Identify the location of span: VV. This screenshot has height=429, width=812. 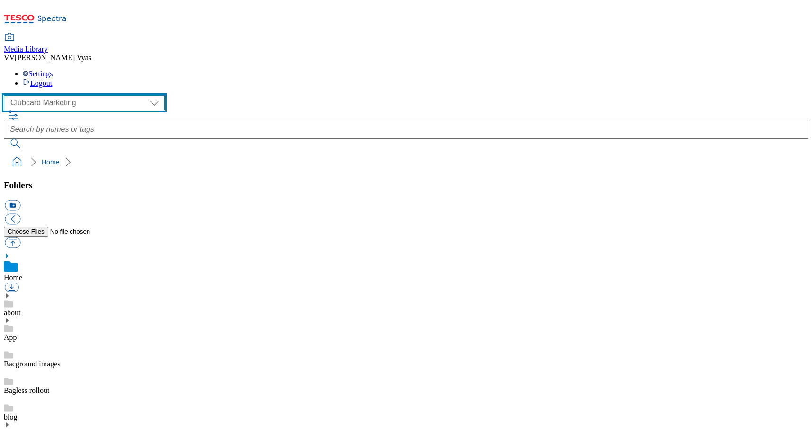
(9, 57).